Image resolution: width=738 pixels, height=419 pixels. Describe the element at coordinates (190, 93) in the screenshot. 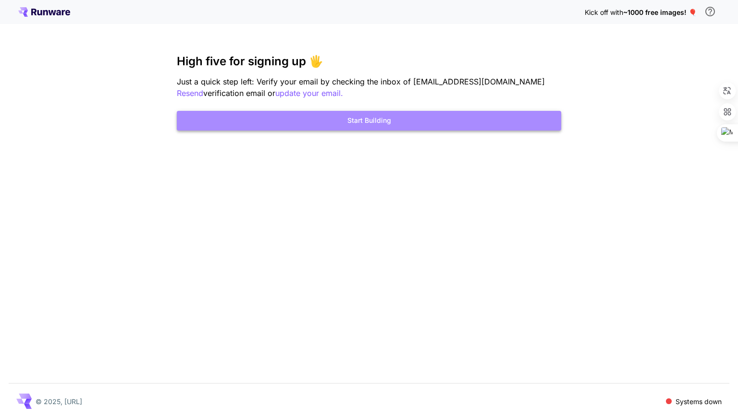

I see `button: Resend` at that location.